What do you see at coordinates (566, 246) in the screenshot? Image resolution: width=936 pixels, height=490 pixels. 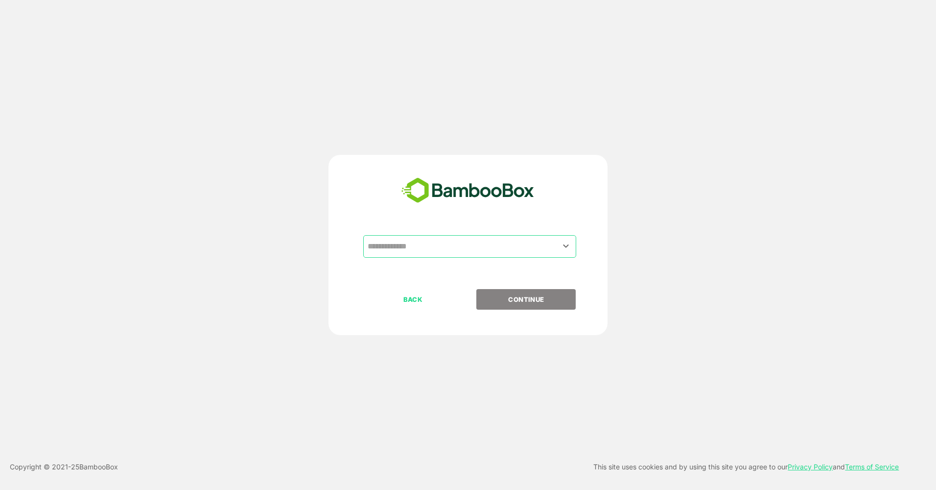 I see `button: Open` at bounding box center [566, 246].